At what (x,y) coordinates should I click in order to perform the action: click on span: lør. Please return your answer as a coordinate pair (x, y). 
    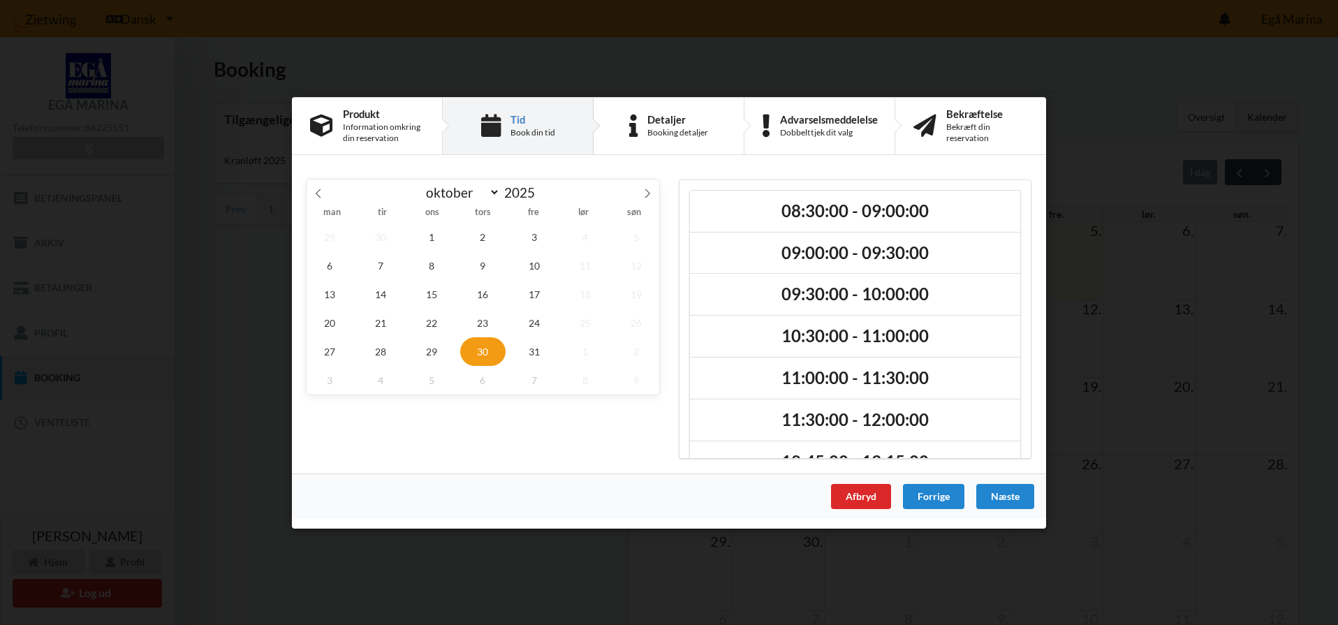
    Looking at the image, I should click on (584, 212).